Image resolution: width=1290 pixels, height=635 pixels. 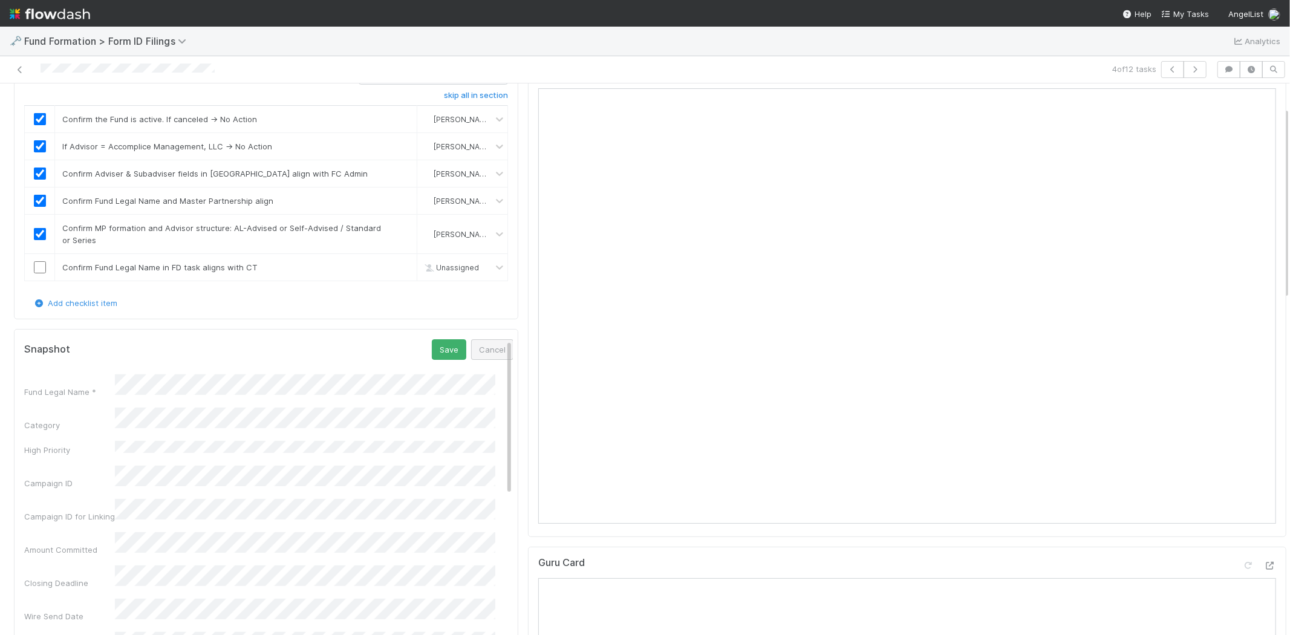 What do you see at coordinates (108, 41) in the screenshot?
I see `span: Fund Formation > Form ID Filings` at bounding box center [108, 41].